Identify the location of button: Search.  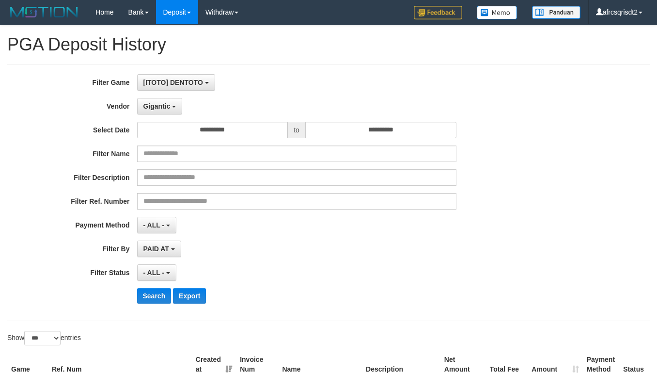
(154, 296).